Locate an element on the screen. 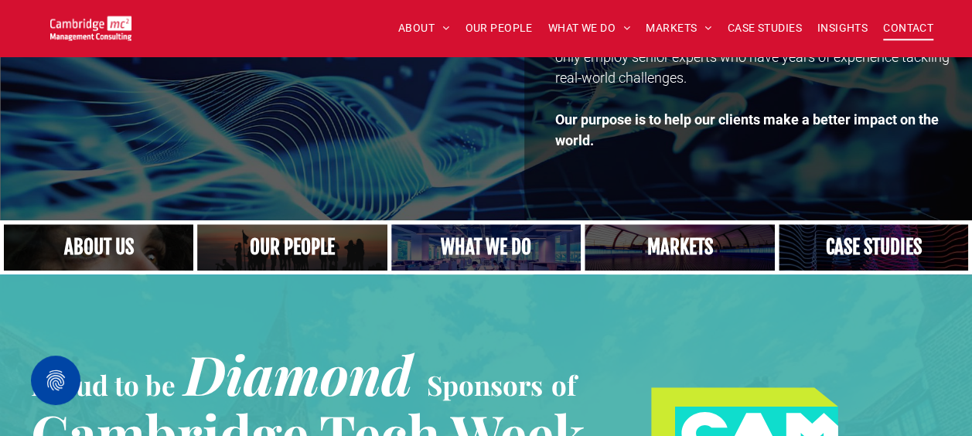 The image size is (972, 436). img: Go to Homepage is located at coordinates (90, 28).